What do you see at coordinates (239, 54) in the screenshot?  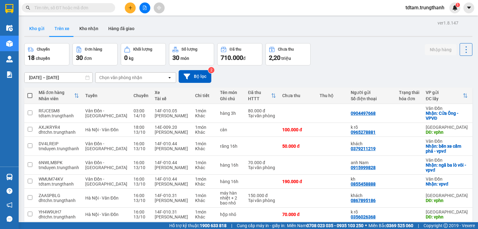 I see `button: Đã thu710.000đ` at bounding box center [239, 54].